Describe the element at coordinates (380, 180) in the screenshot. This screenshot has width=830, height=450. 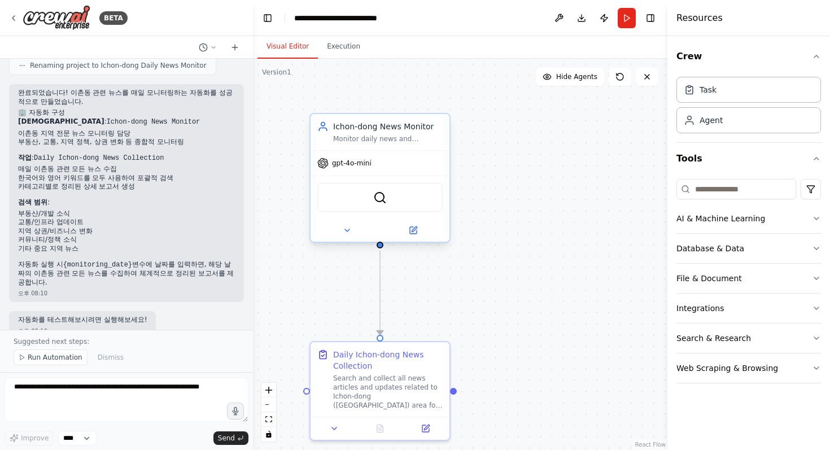
I see `div: Ichon-dong News MonitorMonitor daily news and developments related to Ichon-dong area, collecting...` at that location.